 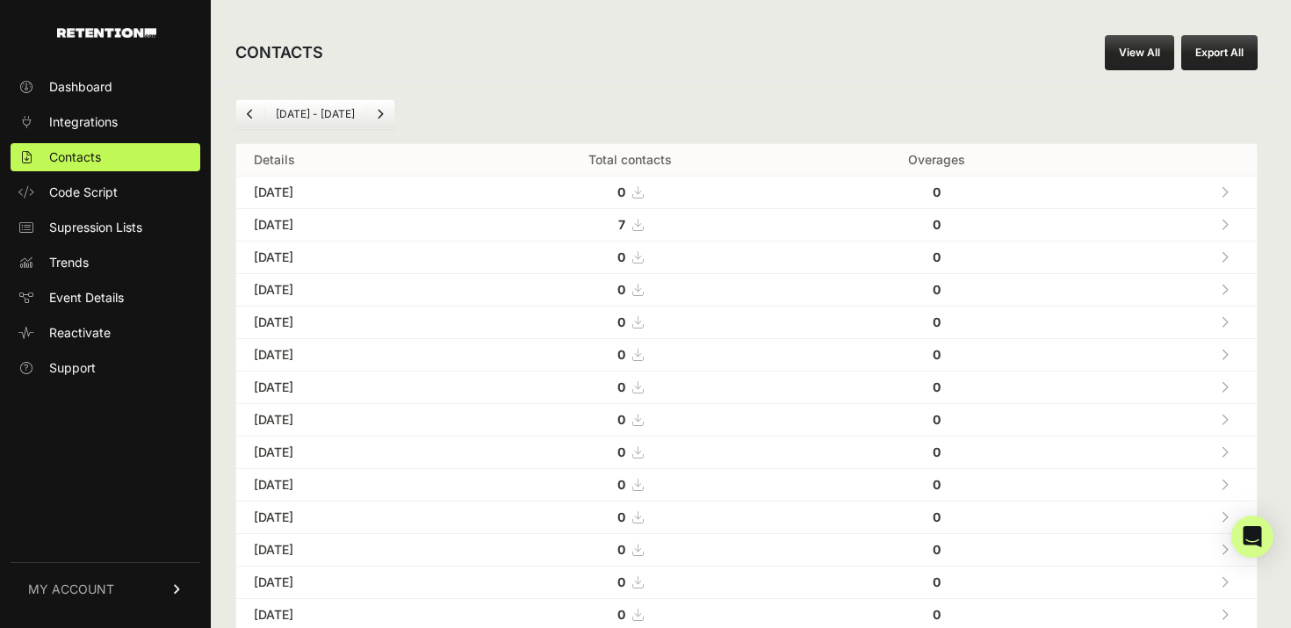 I want to click on span: Event Details, so click(x=86, y=298).